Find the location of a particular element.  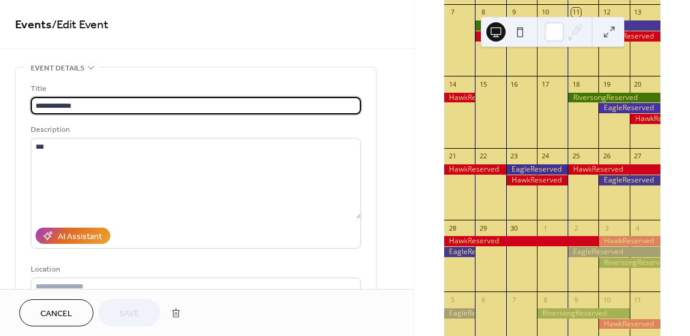

div: 30 is located at coordinates (514, 228).